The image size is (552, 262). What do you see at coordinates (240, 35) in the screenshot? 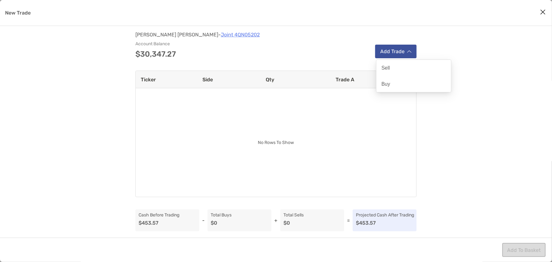
I see `a: Joint 4QN05202` at bounding box center [240, 35].